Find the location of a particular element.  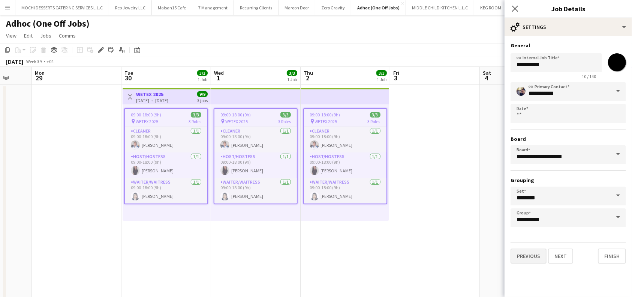

span: Week 39 is located at coordinates (34, 61).